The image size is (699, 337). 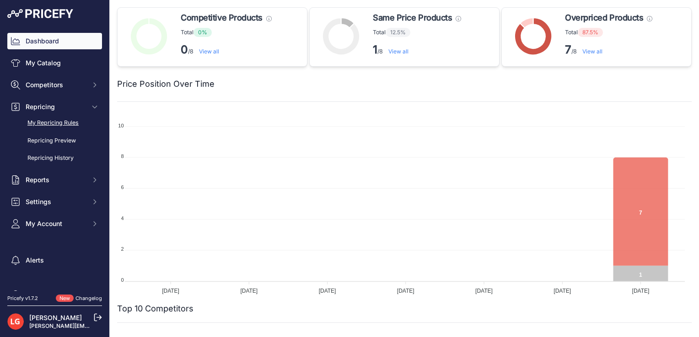 I want to click on strong: 0, so click(x=184, y=49).